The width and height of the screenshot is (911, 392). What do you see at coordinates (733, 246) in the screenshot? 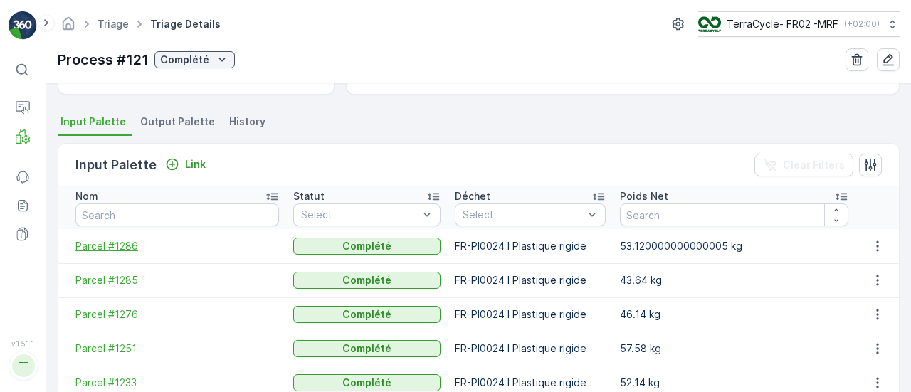
I see `p: 53.120000000000005 kg` at bounding box center [733, 246].